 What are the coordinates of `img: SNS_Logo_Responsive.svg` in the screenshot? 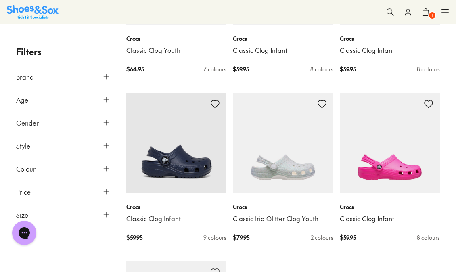 It's located at (33, 12).